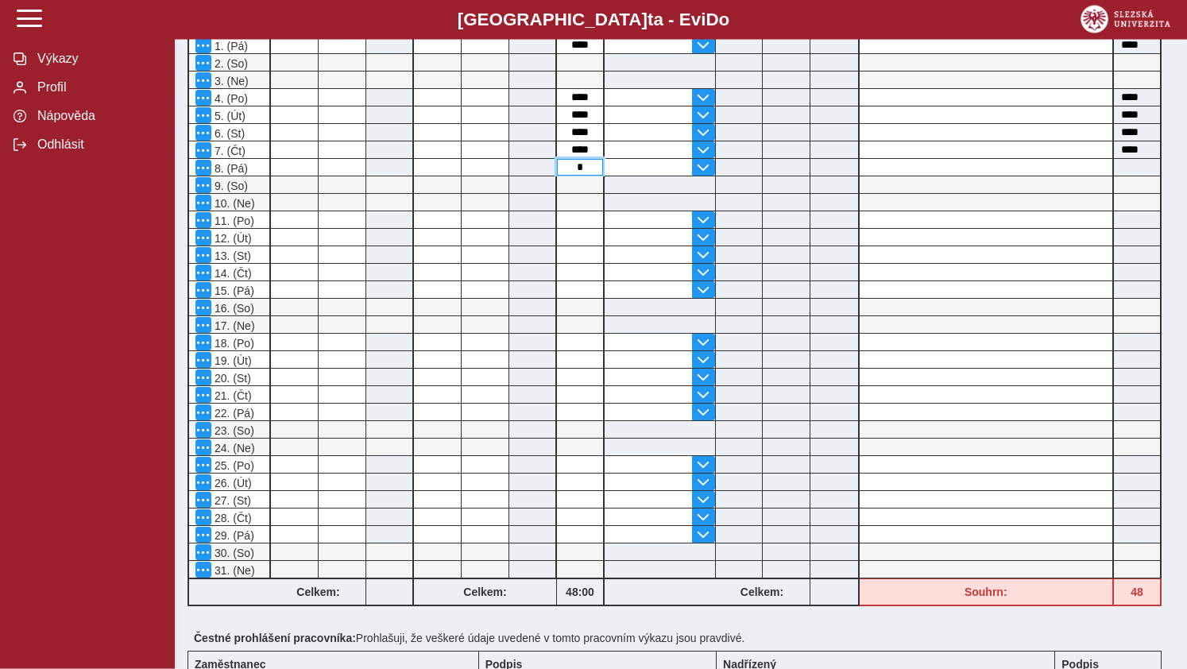 This screenshot has height=669, width=1187. I want to click on b: Souhrn:, so click(986, 592).